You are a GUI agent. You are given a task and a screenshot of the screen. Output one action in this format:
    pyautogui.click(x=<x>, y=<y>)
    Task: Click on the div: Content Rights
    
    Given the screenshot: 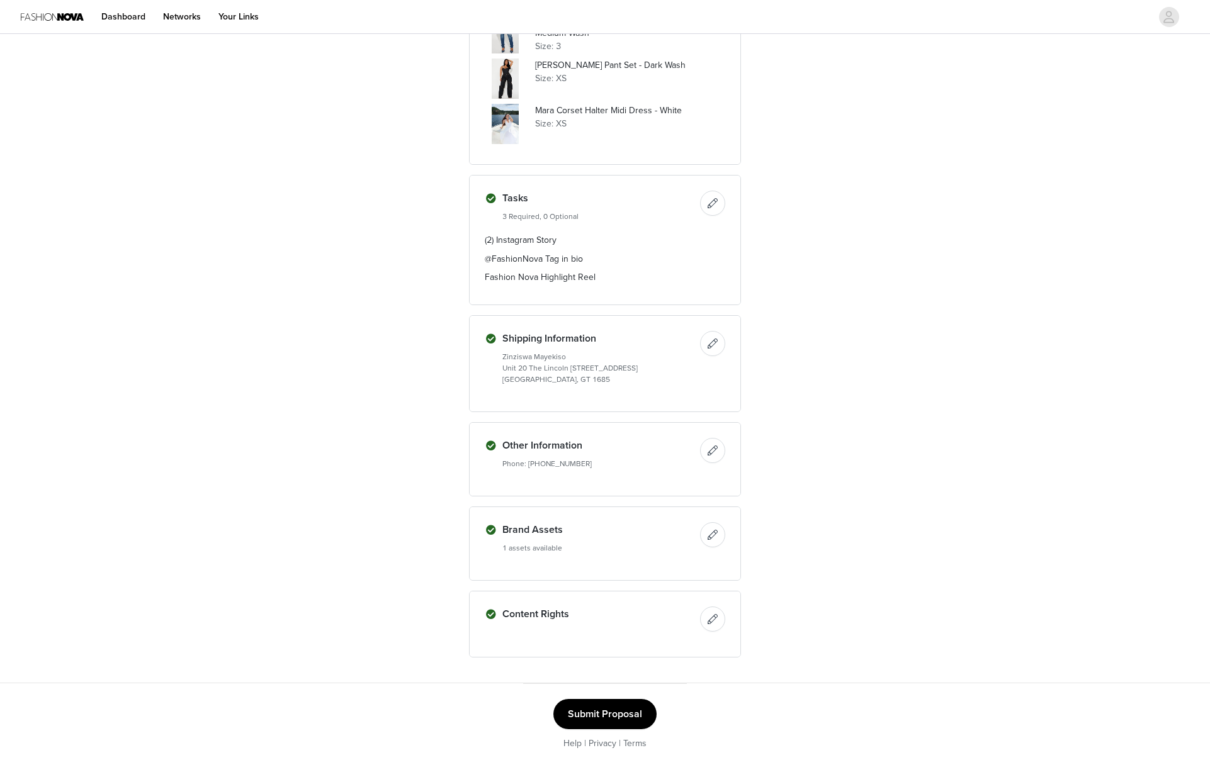 What is the action you would take?
    pyautogui.click(x=605, y=624)
    